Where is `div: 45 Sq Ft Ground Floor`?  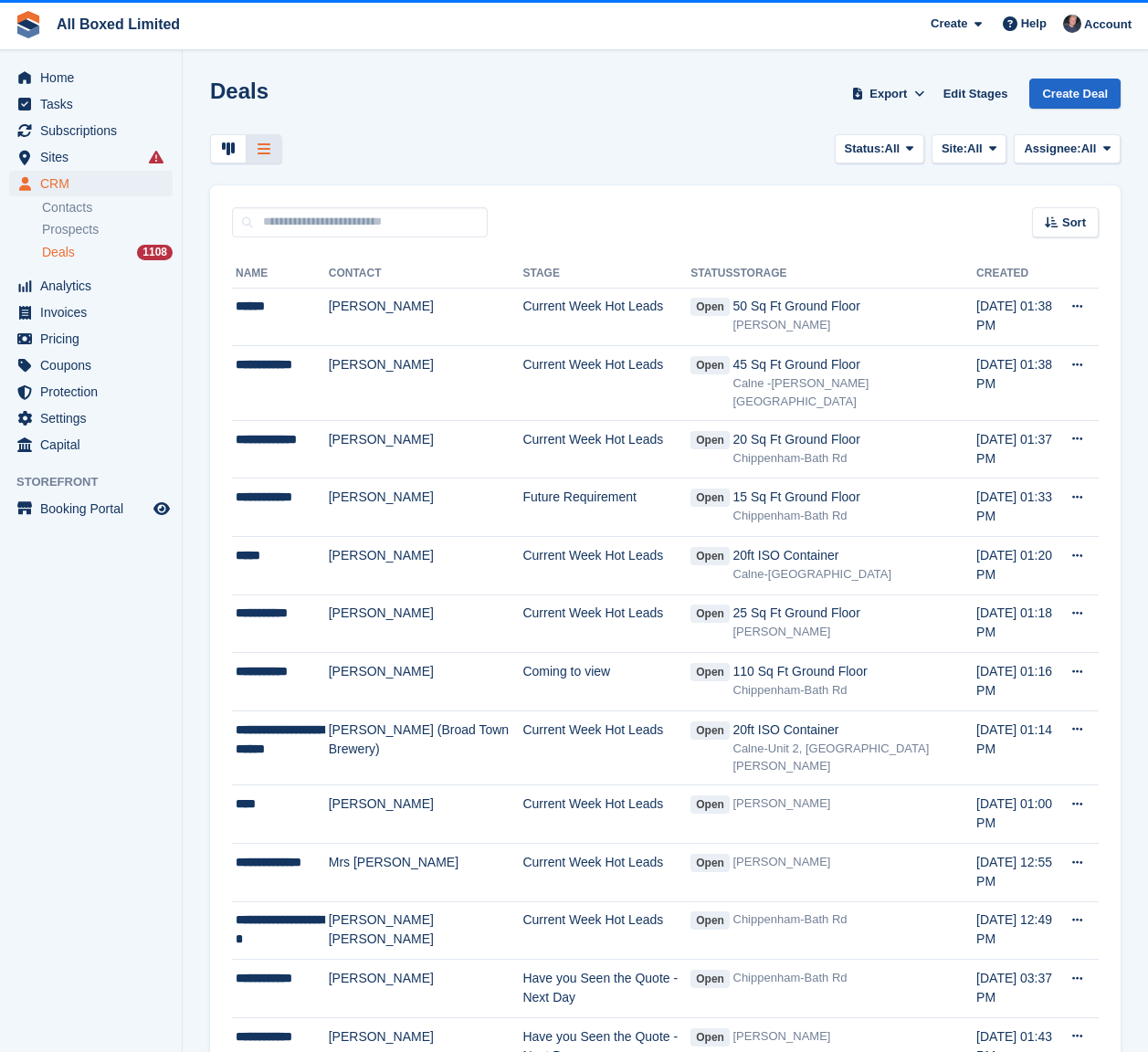 div: 45 Sq Ft Ground Floor is located at coordinates (855, 365).